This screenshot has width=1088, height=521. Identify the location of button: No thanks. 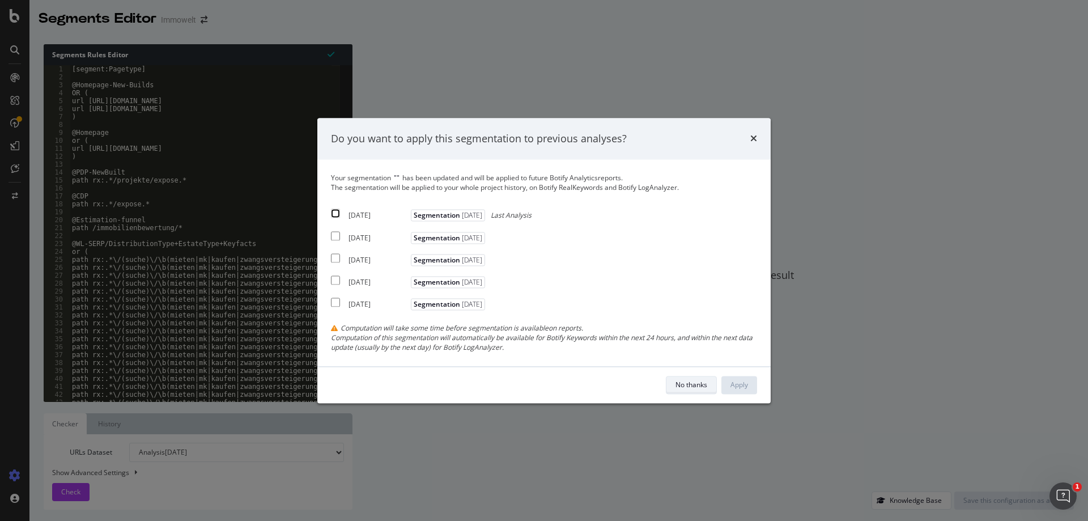
(691, 385).